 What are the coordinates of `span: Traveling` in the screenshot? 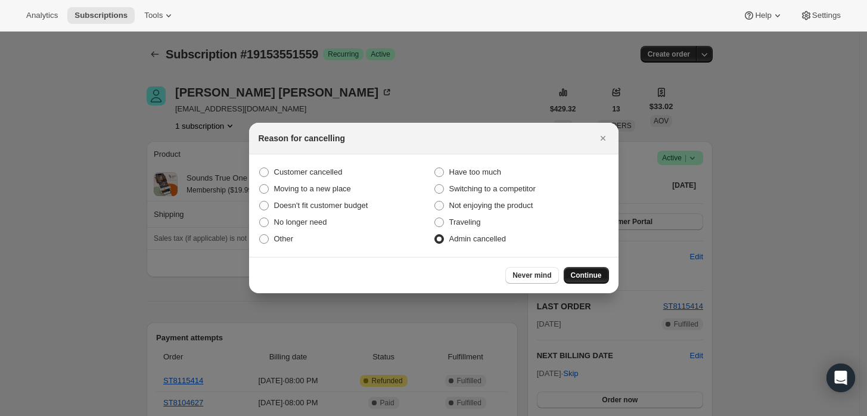 It's located at (465, 222).